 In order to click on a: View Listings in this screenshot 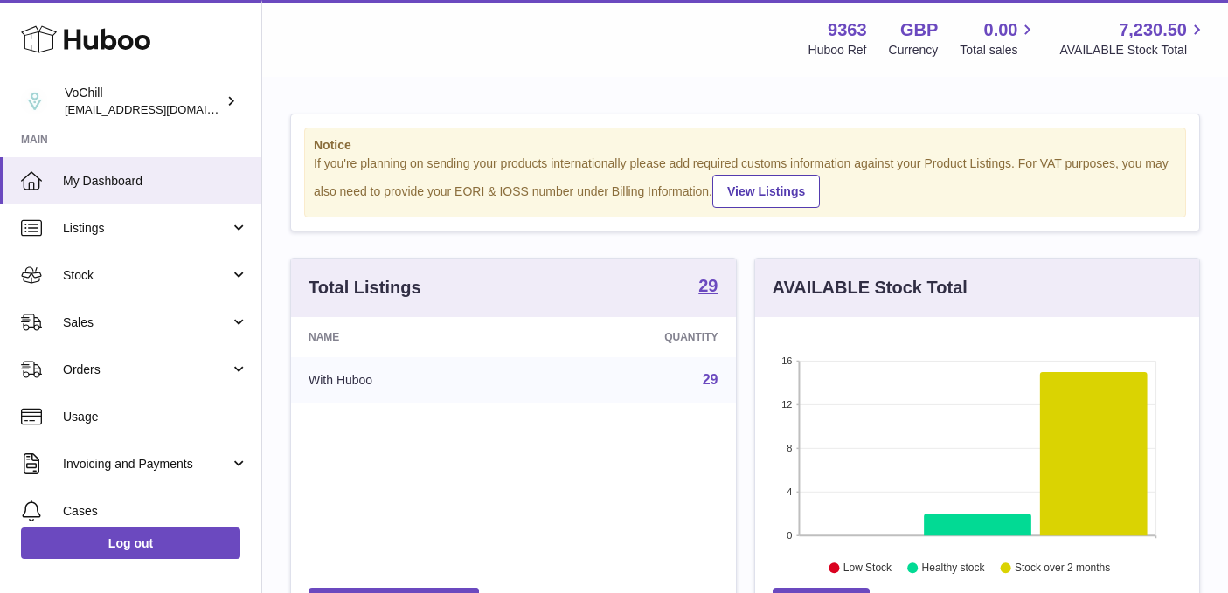, I will do `click(765, 191)`.